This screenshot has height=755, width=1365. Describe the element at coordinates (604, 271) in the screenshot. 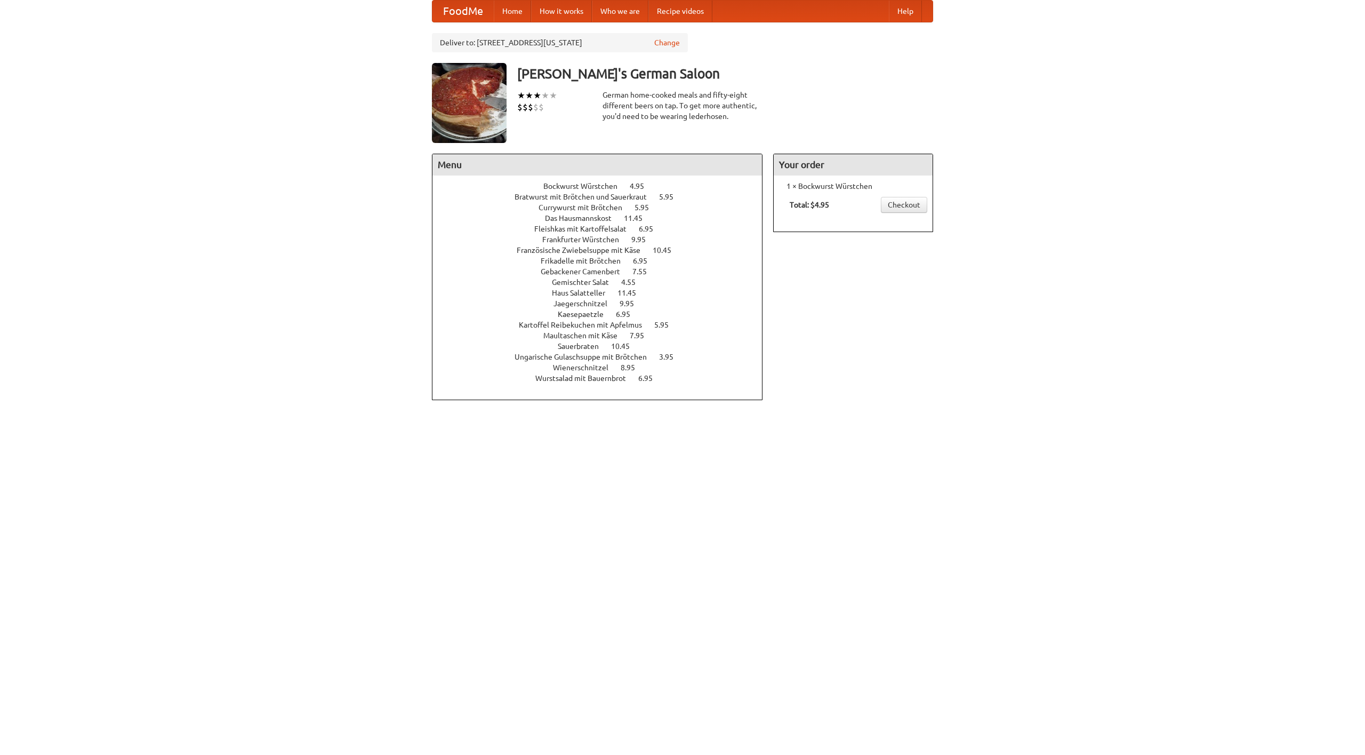

I see `a: Gebackener Camenbert 7.55` at that location.